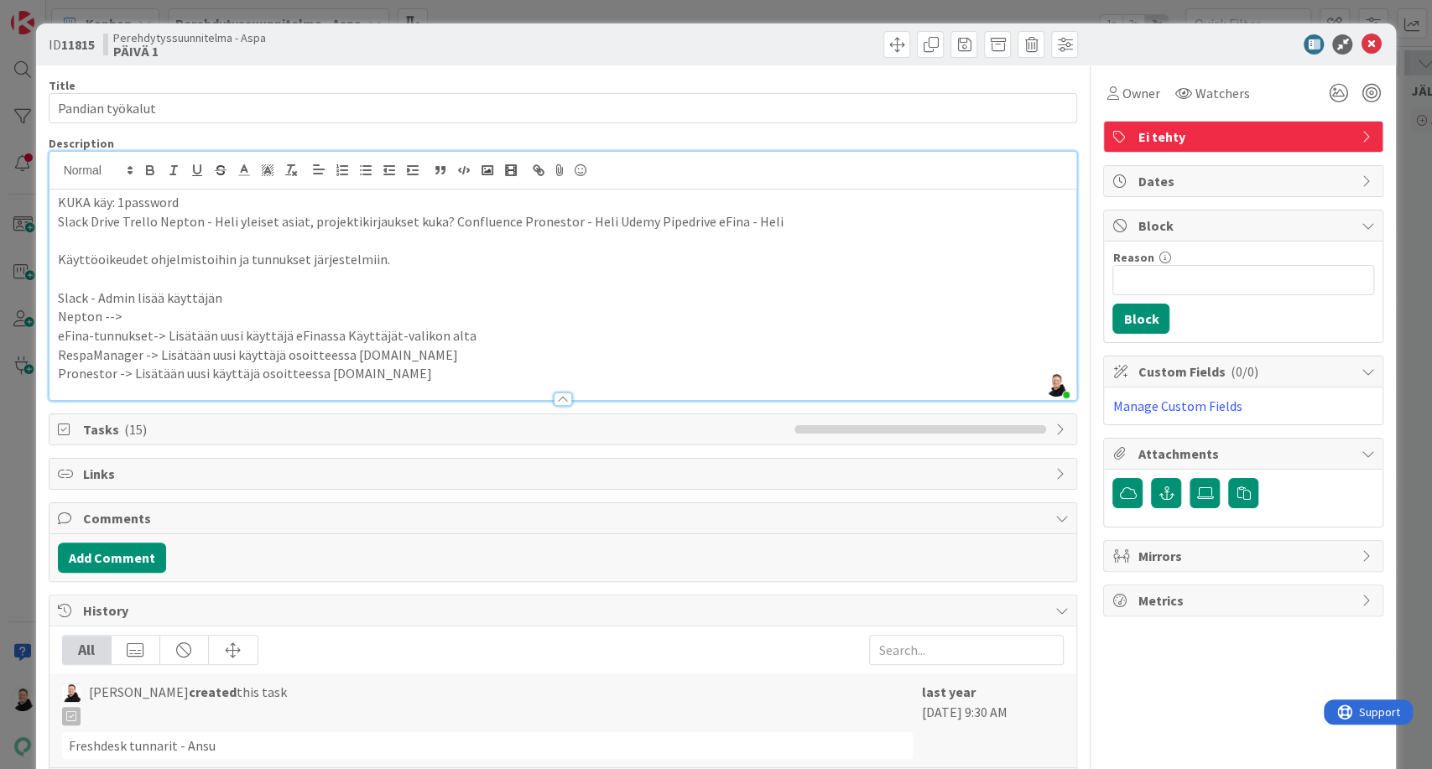 This screenshot has height=769, width=1432. Describe the element at coordinates (1140, 93) in the screenshot. I see `span: Owner` at that location.